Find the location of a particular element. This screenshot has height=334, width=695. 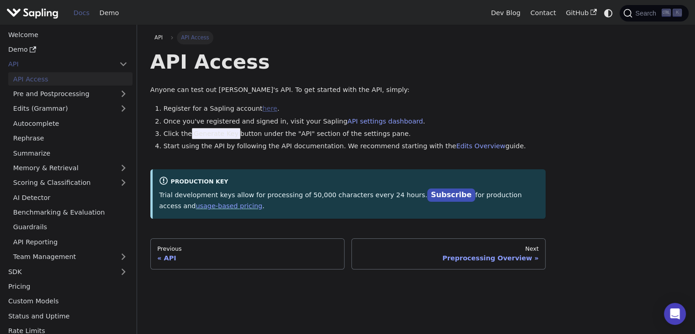

a: SDK is located at coordinates (58, 271).